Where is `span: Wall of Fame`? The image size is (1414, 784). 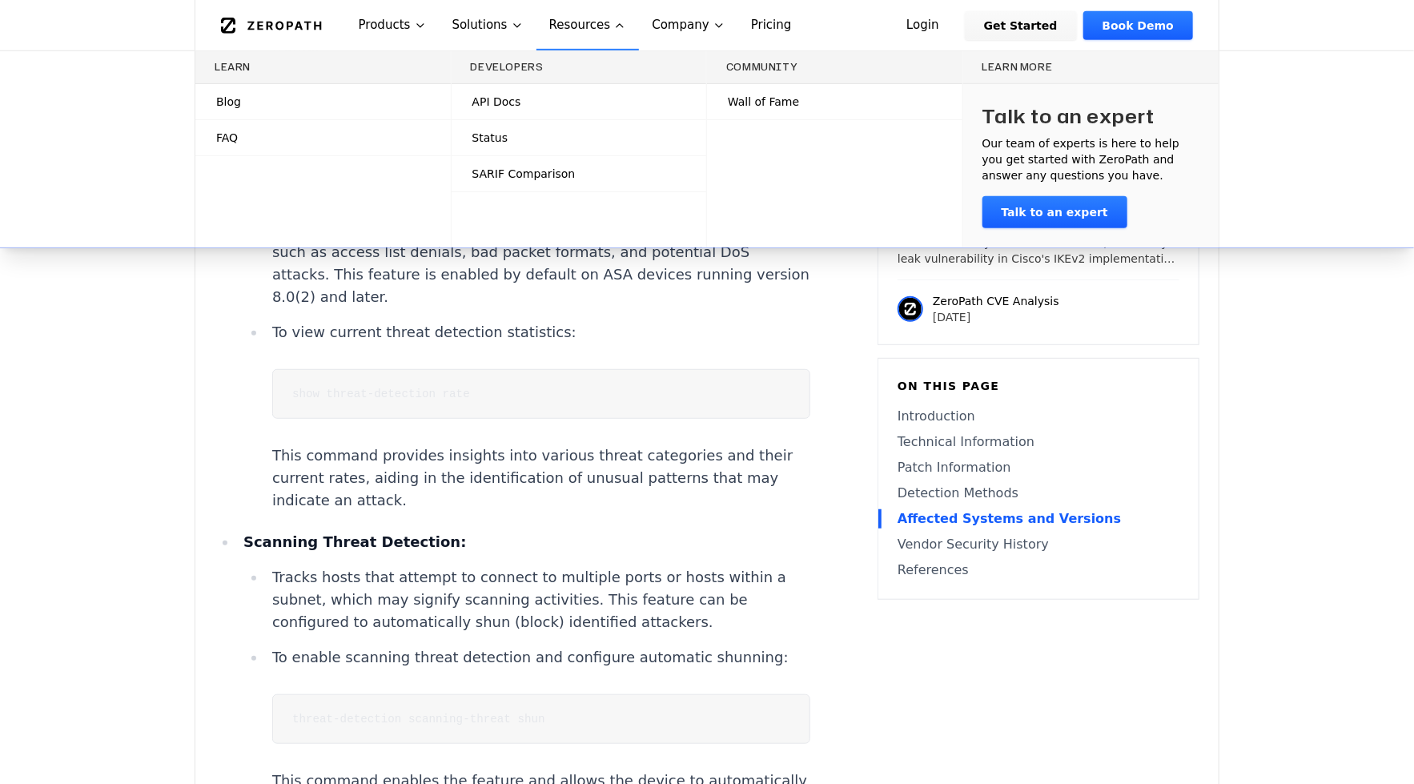 span: Wall of Fame is located at coordinates (763, 102).